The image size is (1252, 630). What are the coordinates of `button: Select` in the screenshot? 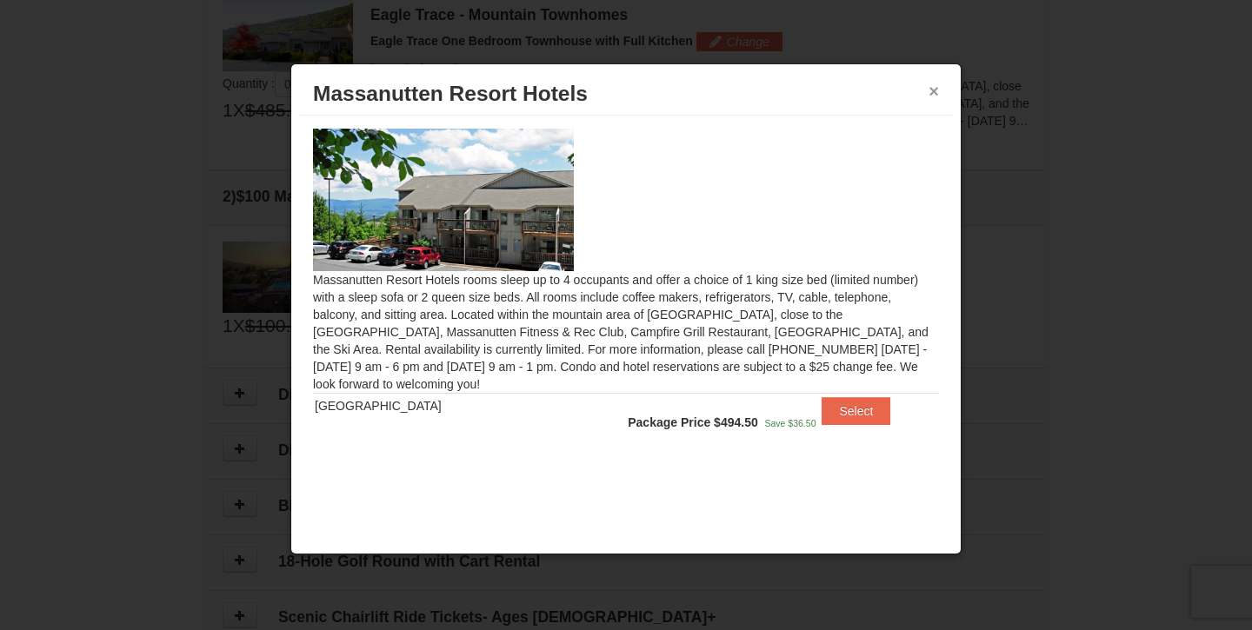 It's located at (856, 411).